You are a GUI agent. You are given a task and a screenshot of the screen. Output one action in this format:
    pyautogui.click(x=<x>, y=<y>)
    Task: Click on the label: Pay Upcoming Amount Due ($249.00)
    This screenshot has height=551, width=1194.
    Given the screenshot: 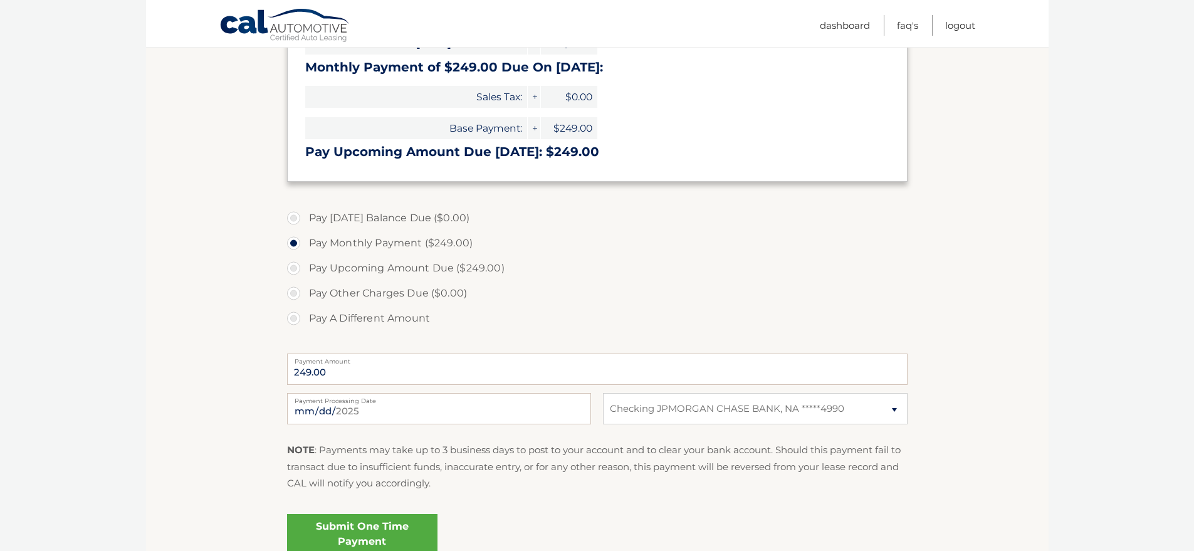 What is the action you would take?
    pyautogui.click(x=597, y=268)
    